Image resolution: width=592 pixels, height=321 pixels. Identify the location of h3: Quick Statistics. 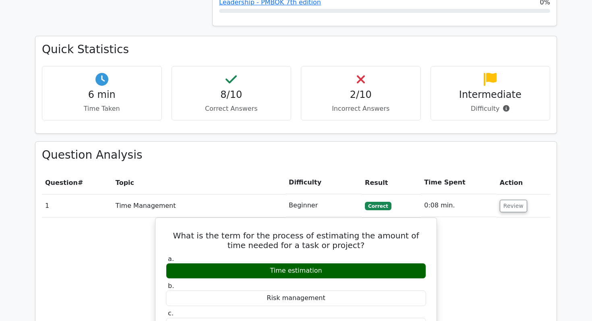
(296, 50).